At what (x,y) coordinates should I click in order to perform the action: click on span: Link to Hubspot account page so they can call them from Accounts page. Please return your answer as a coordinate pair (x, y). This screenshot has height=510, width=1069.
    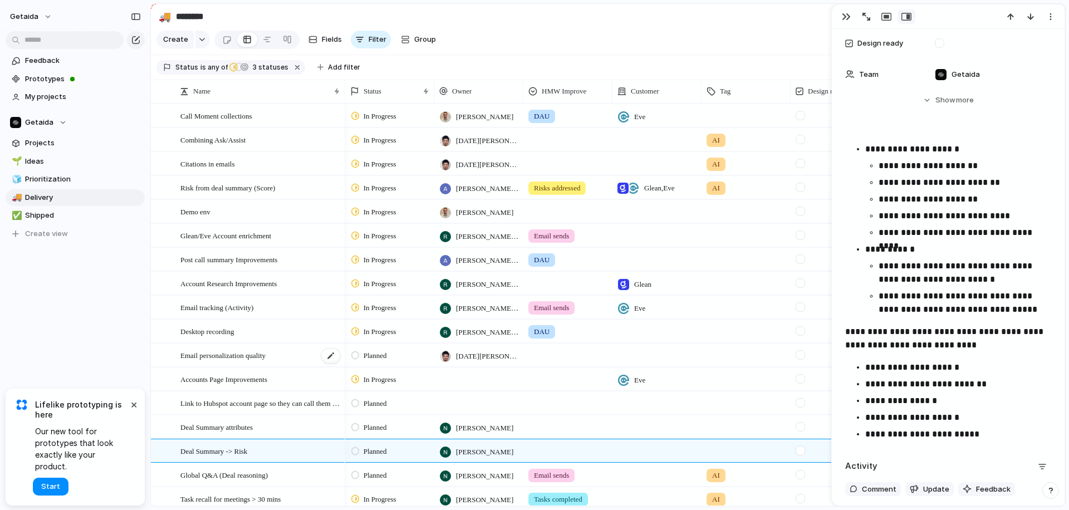
    Looking at the image, I should click on (261, 403).